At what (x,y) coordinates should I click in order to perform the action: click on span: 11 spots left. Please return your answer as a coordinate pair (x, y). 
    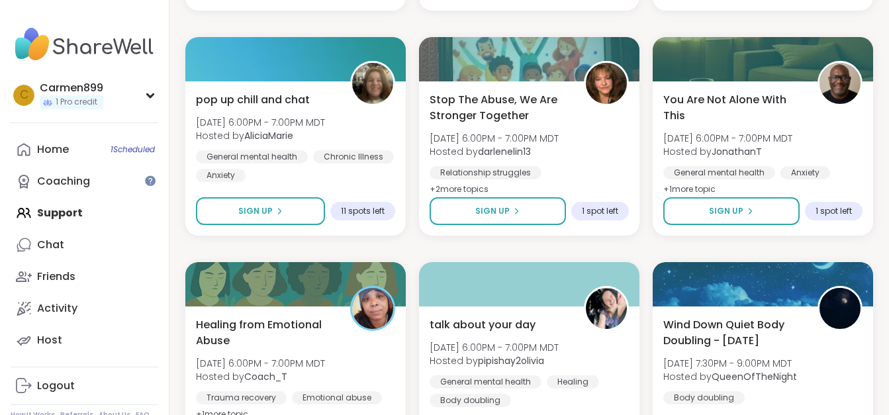
    Looking at the image, I should click on (363, 211).